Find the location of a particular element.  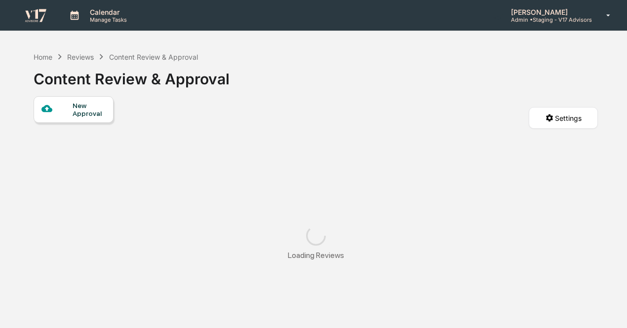

p: Manage Tasks is located at coordinates (107, 20).